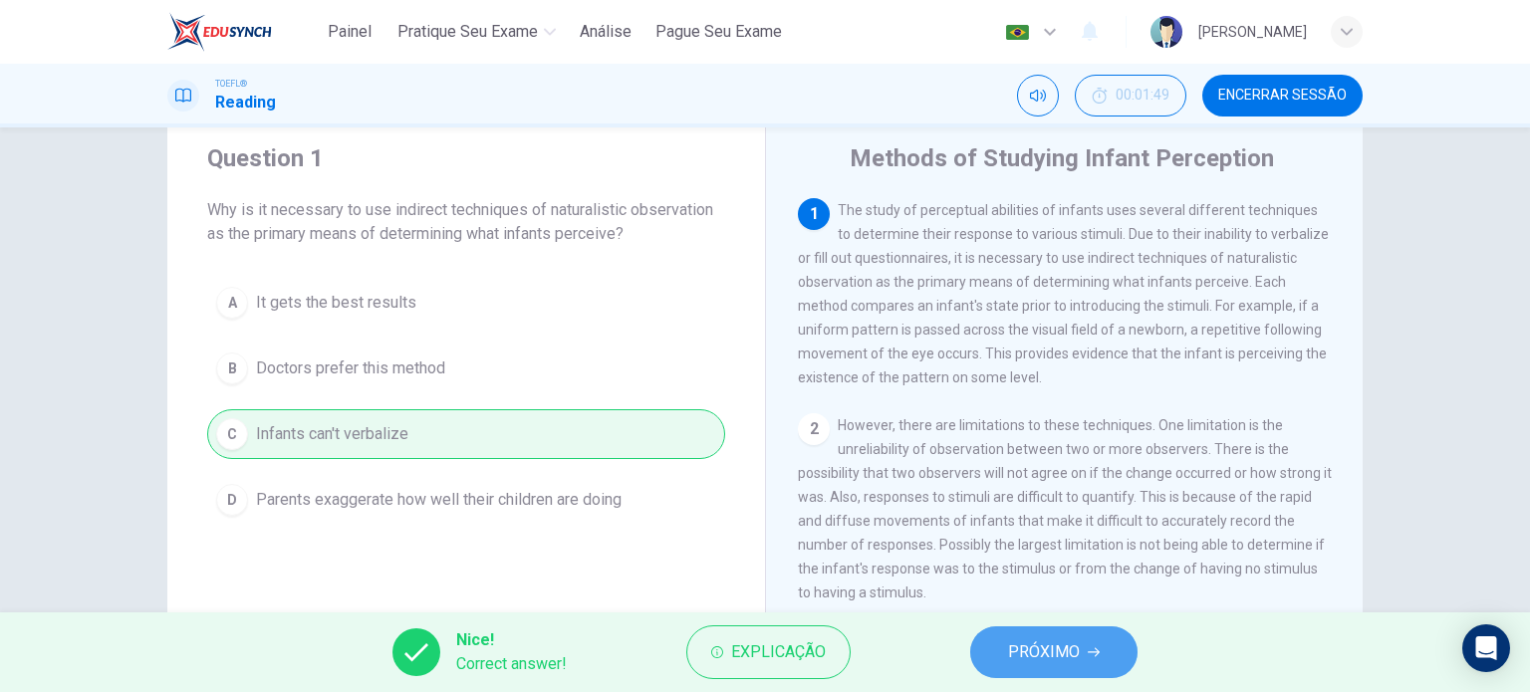 The width and height of the screenshot is (1530, 692). What do you see at coordinates (242, 32) in the screenshot?
I see `a: EduSynch logo` at bounding box center [242, 32].